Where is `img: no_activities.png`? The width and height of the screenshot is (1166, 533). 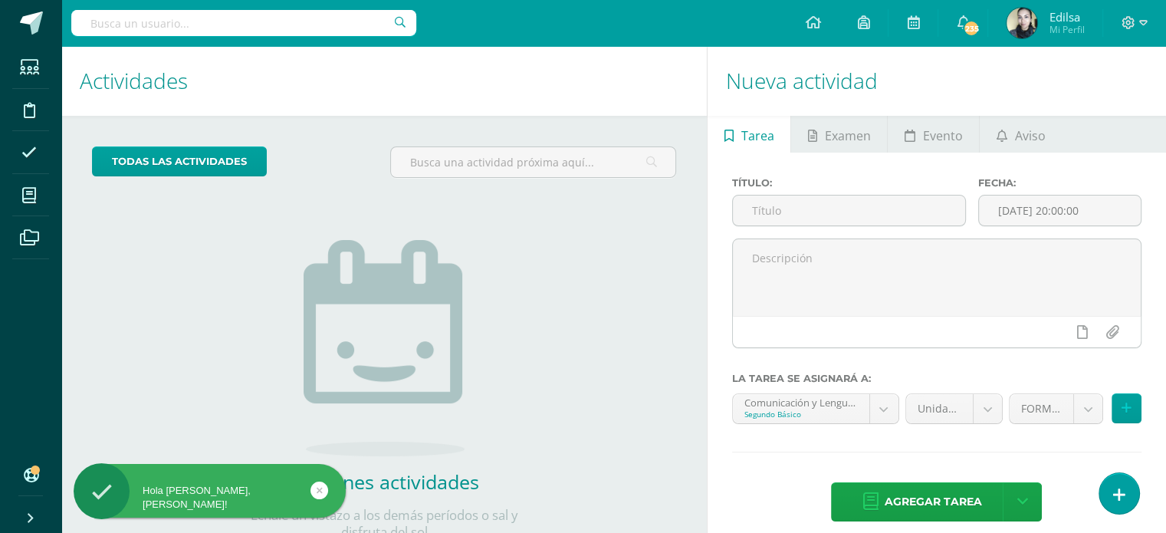 img: no_activities.png is located at coordinates (384, 348).